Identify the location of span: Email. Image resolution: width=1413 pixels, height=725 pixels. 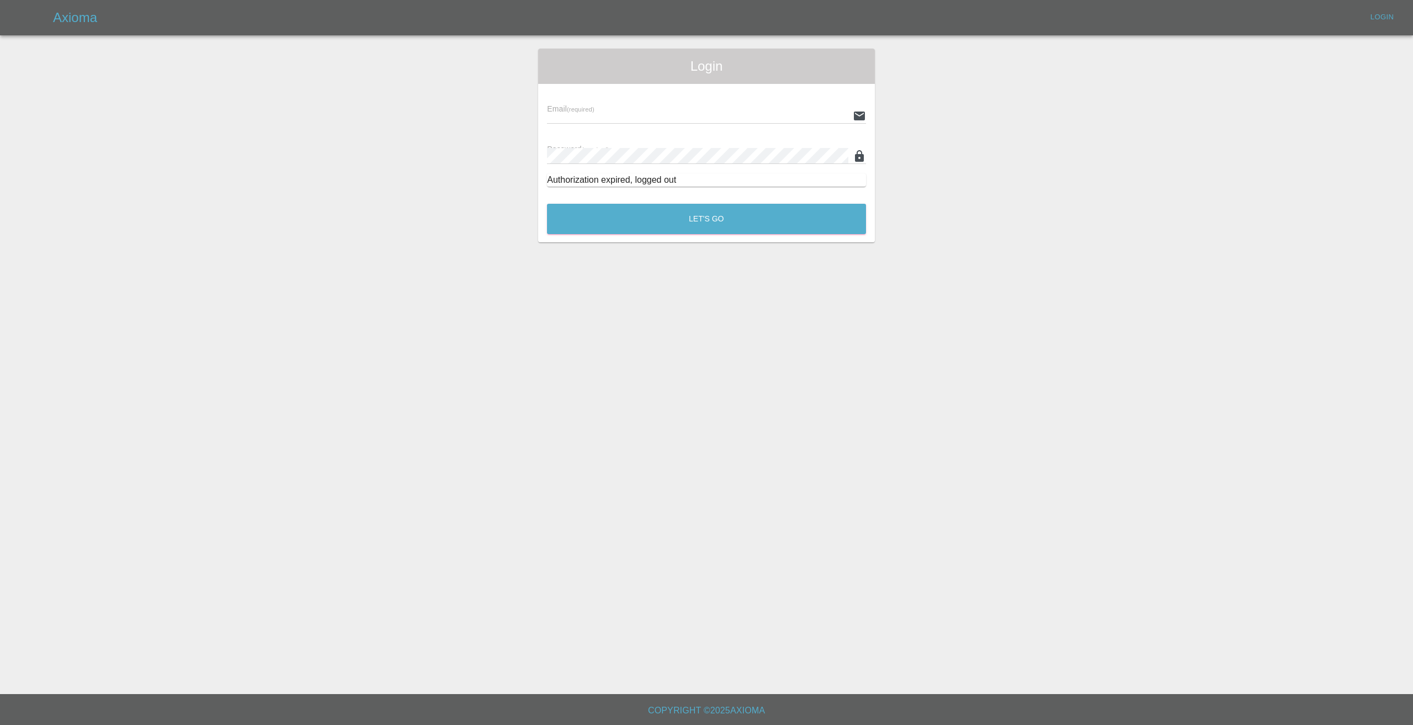
(570, 109).